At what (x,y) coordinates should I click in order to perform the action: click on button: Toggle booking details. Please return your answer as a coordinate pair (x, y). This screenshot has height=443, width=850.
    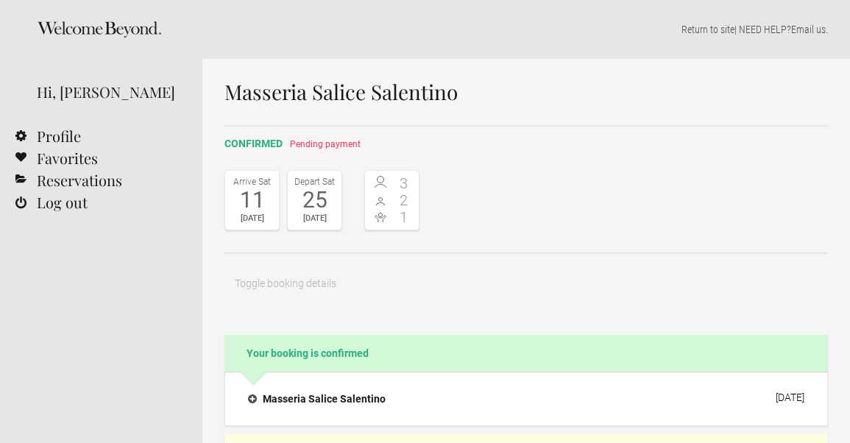
    Looking at the image, I should click on (286, 283).